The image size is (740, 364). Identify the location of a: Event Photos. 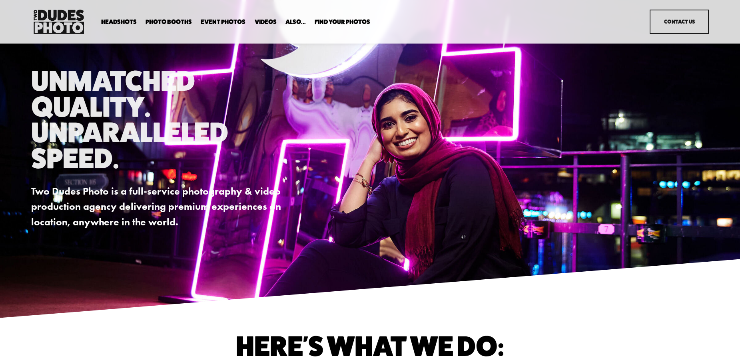
(223, 22).